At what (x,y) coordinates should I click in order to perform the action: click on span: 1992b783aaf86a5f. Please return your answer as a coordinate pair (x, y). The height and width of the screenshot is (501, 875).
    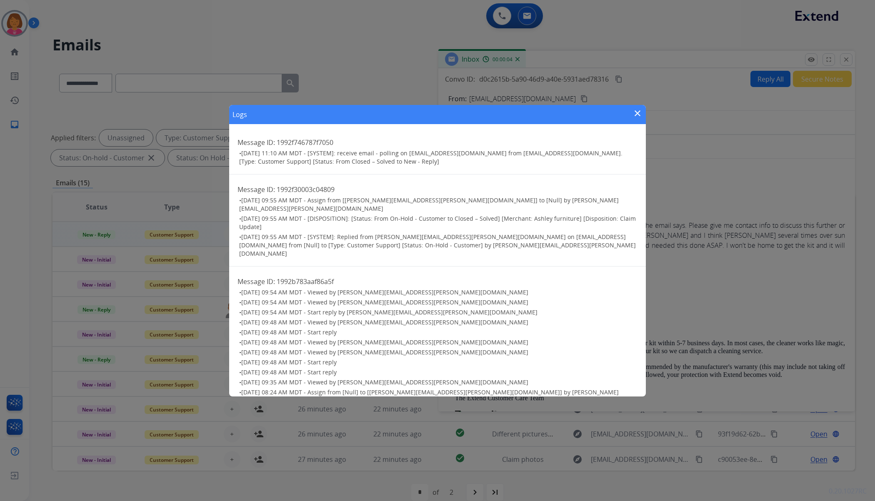
    Looking at the image, I should click on (305, 282).